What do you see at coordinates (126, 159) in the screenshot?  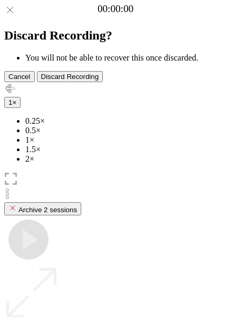 I see `li: 2×` at bounding box center [126, 159].